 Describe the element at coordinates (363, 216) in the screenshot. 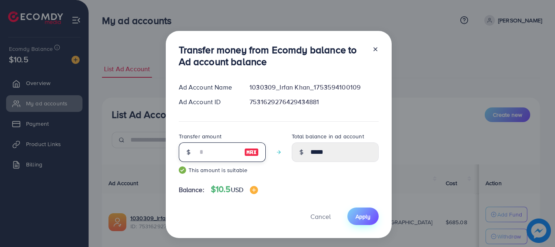

I see `button: Apply` at that location.